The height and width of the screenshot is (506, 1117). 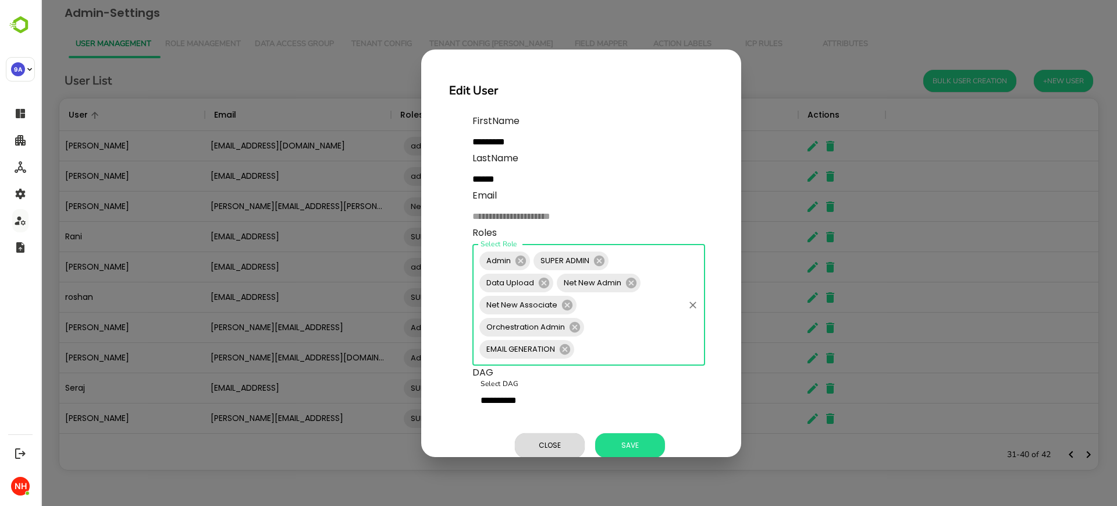 I want to click on span: EMAIL GENERATION, so click(x=480, y=349).